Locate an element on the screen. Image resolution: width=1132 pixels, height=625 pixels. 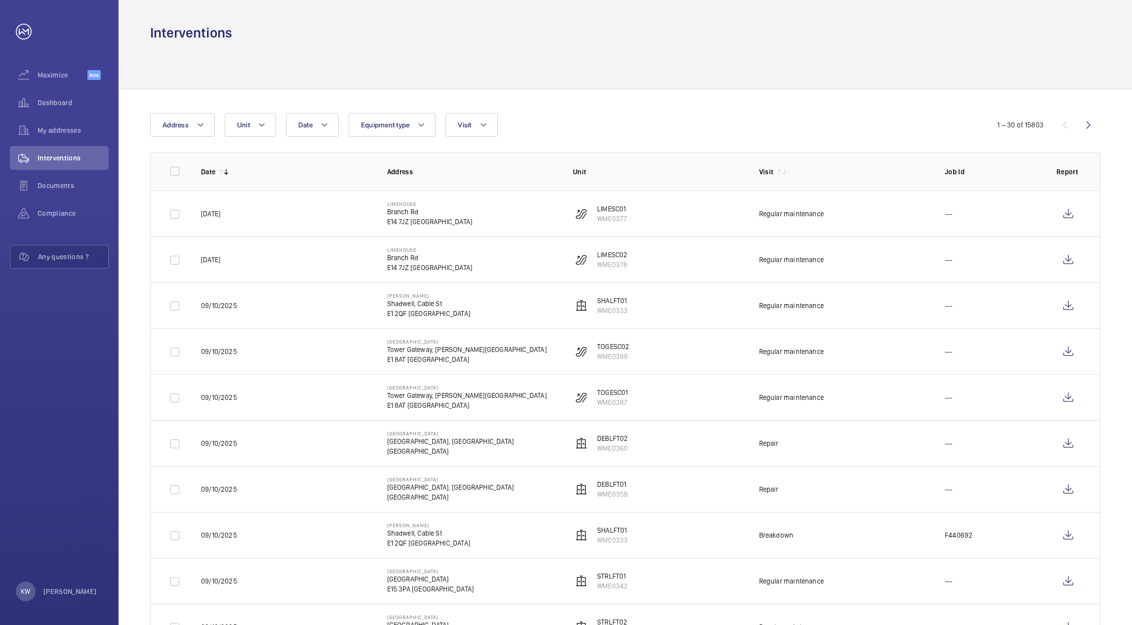
p: TOGESC02 is located at coordinates (613, 347).